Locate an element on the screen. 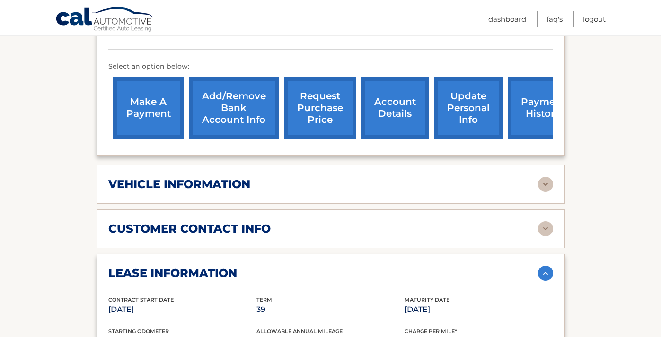  p: 39 is located at coordinates (330, 310).